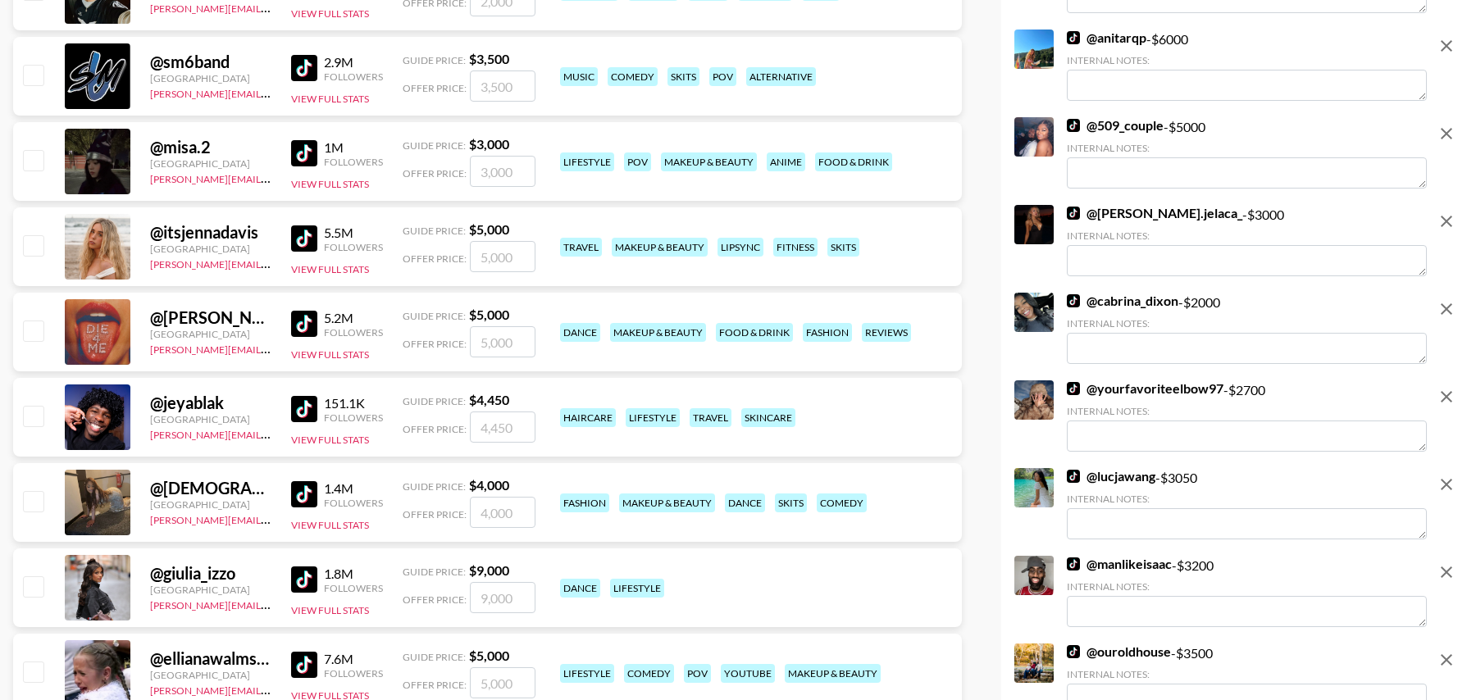  What do you see at coordinates (489, 399) in the screenshot?
I see `strong: $ 4,450` at bounding box center [489, 399].